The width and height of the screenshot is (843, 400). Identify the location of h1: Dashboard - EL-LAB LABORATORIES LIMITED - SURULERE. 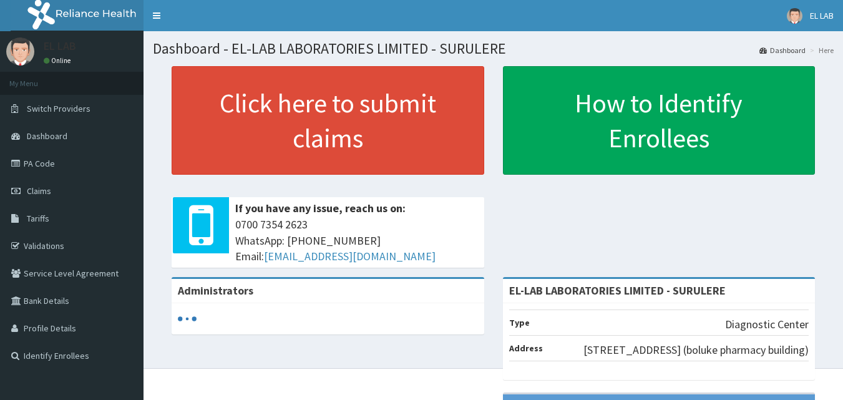
(493, 49).